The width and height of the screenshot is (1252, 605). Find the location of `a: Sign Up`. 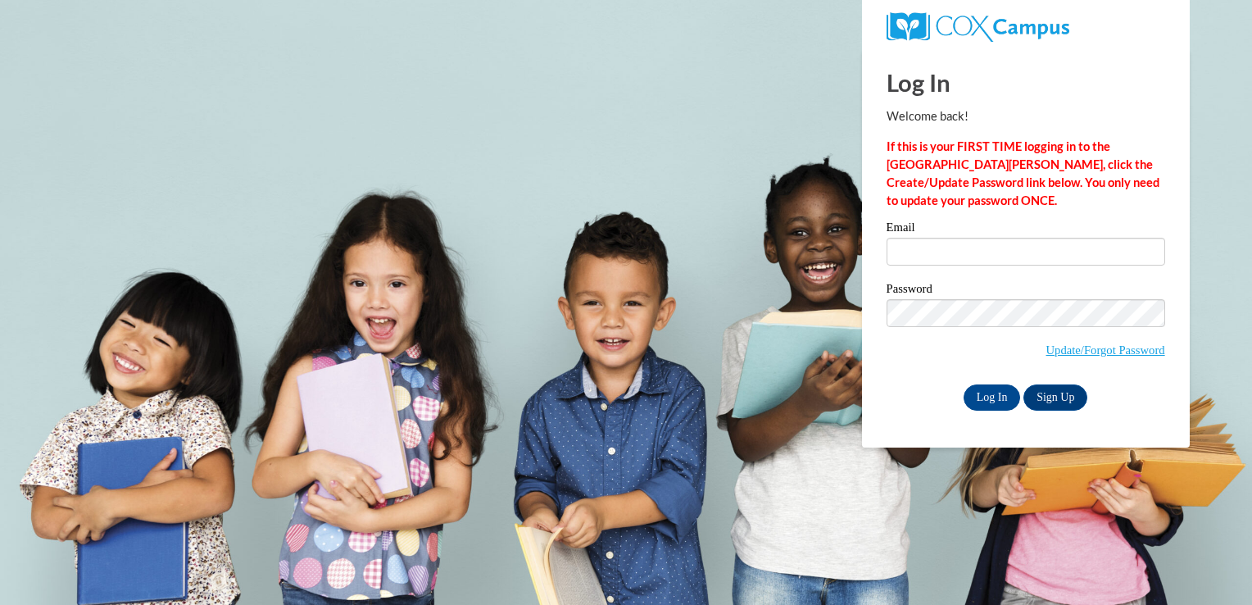

a: Sign Up is located at coordinates (1056, 397).